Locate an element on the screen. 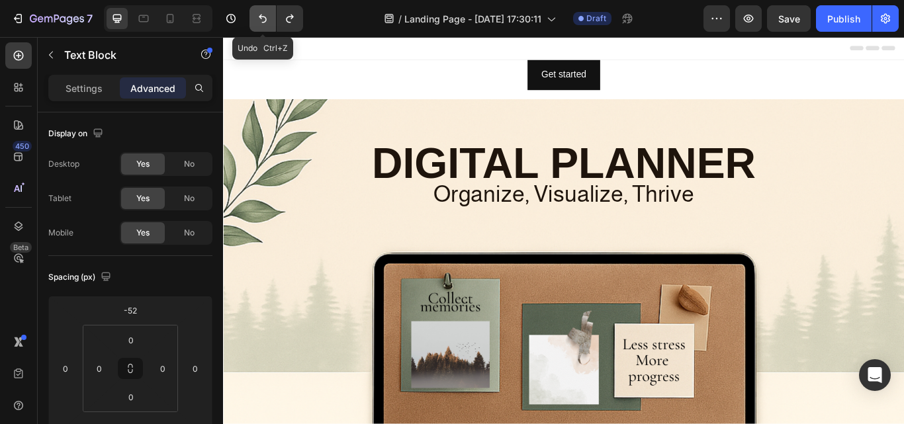 This screenshot has height=424, width=904. div: Get started is located at coordinates (396, 44).